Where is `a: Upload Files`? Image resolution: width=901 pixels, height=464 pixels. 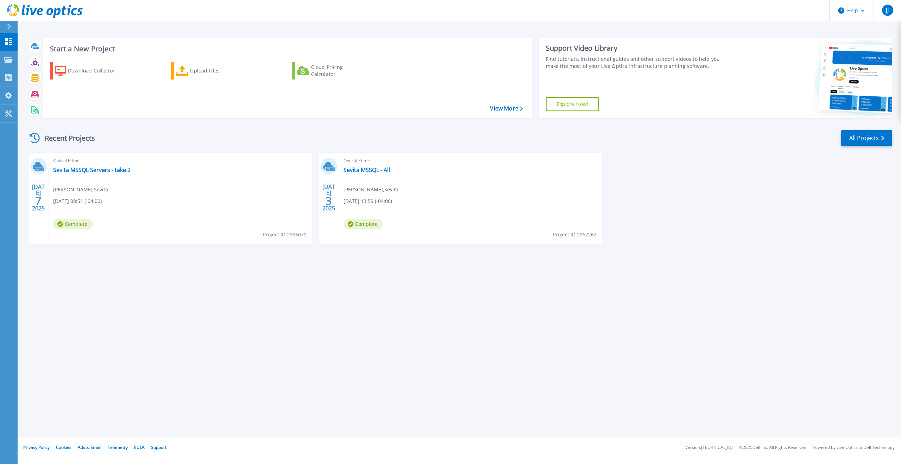
a: Upload Files is located at coordinates (210, 71).